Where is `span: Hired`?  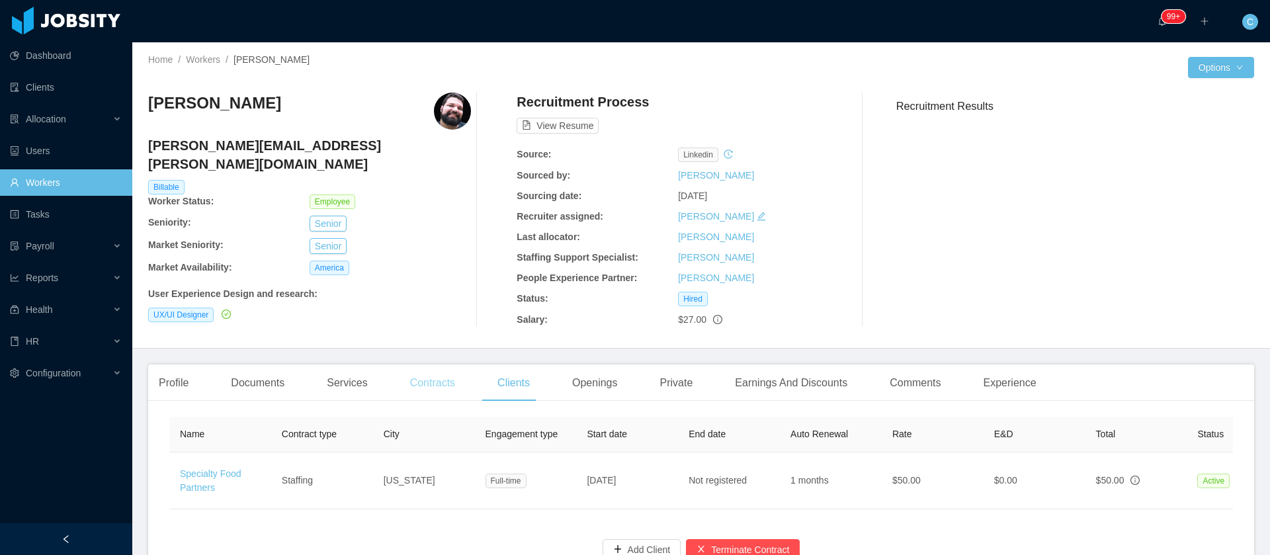 span: Hired is located at coordinates (692, 299).